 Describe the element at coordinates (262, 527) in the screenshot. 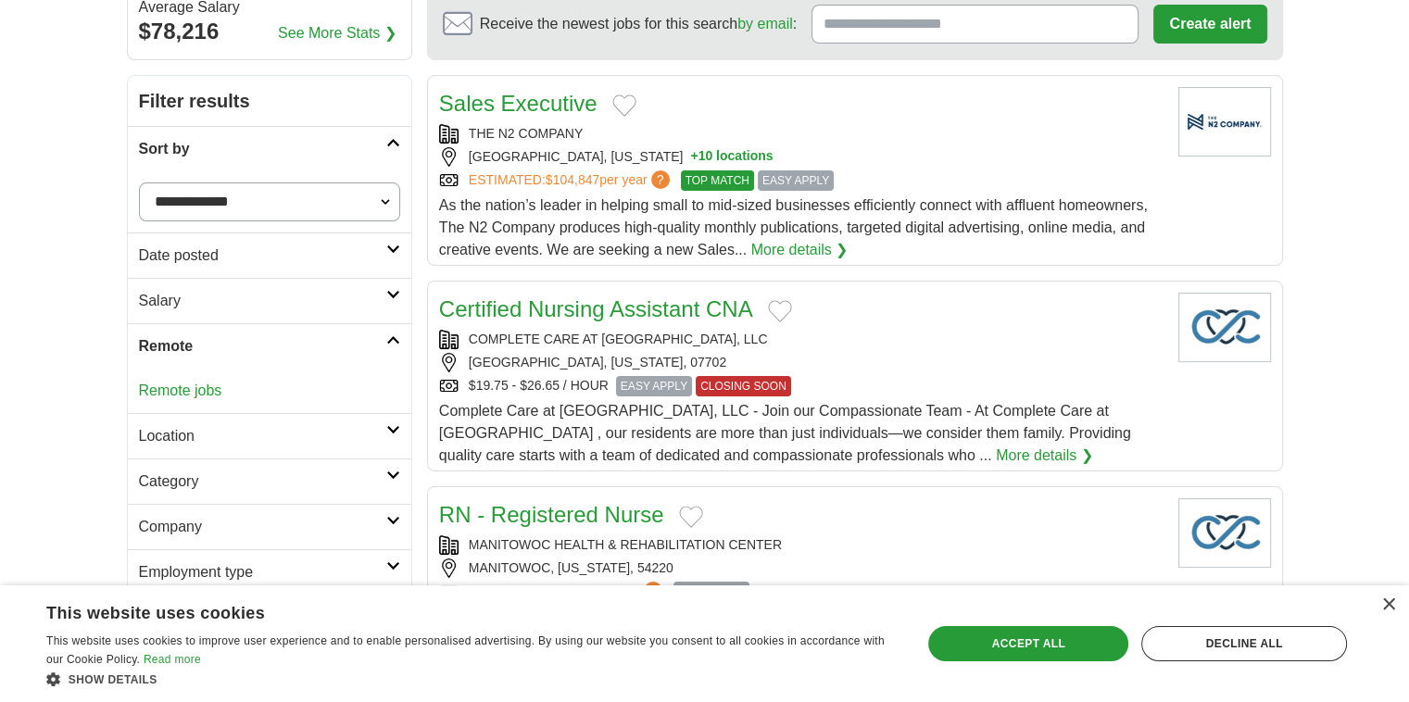

I see `h2: Company` at that location.